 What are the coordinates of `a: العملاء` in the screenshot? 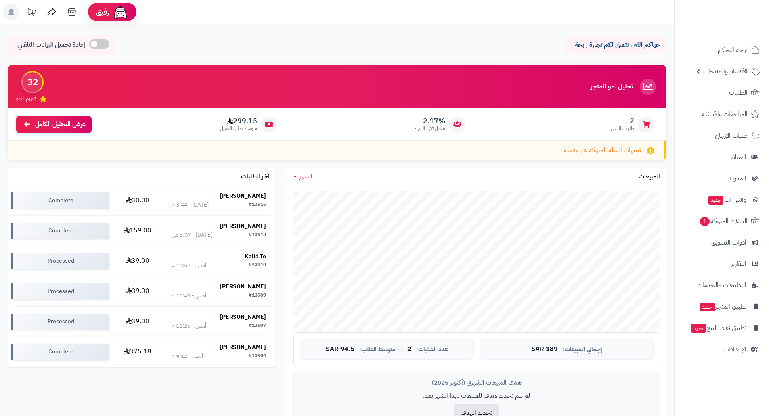 It's located at (722, 157).